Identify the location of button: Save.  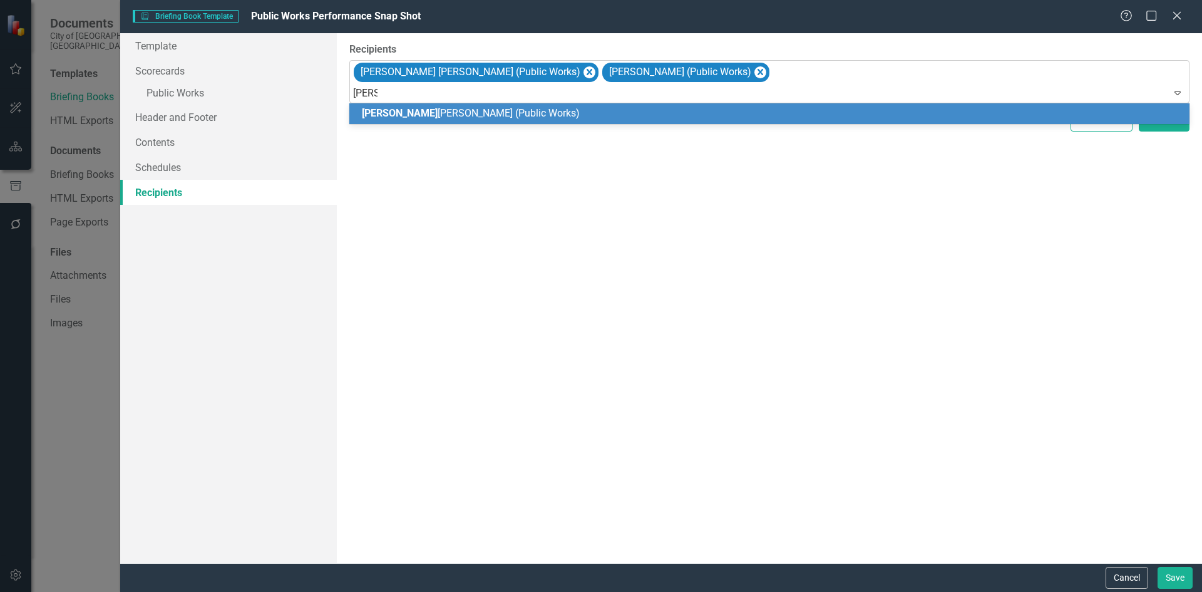
(1176, 577).